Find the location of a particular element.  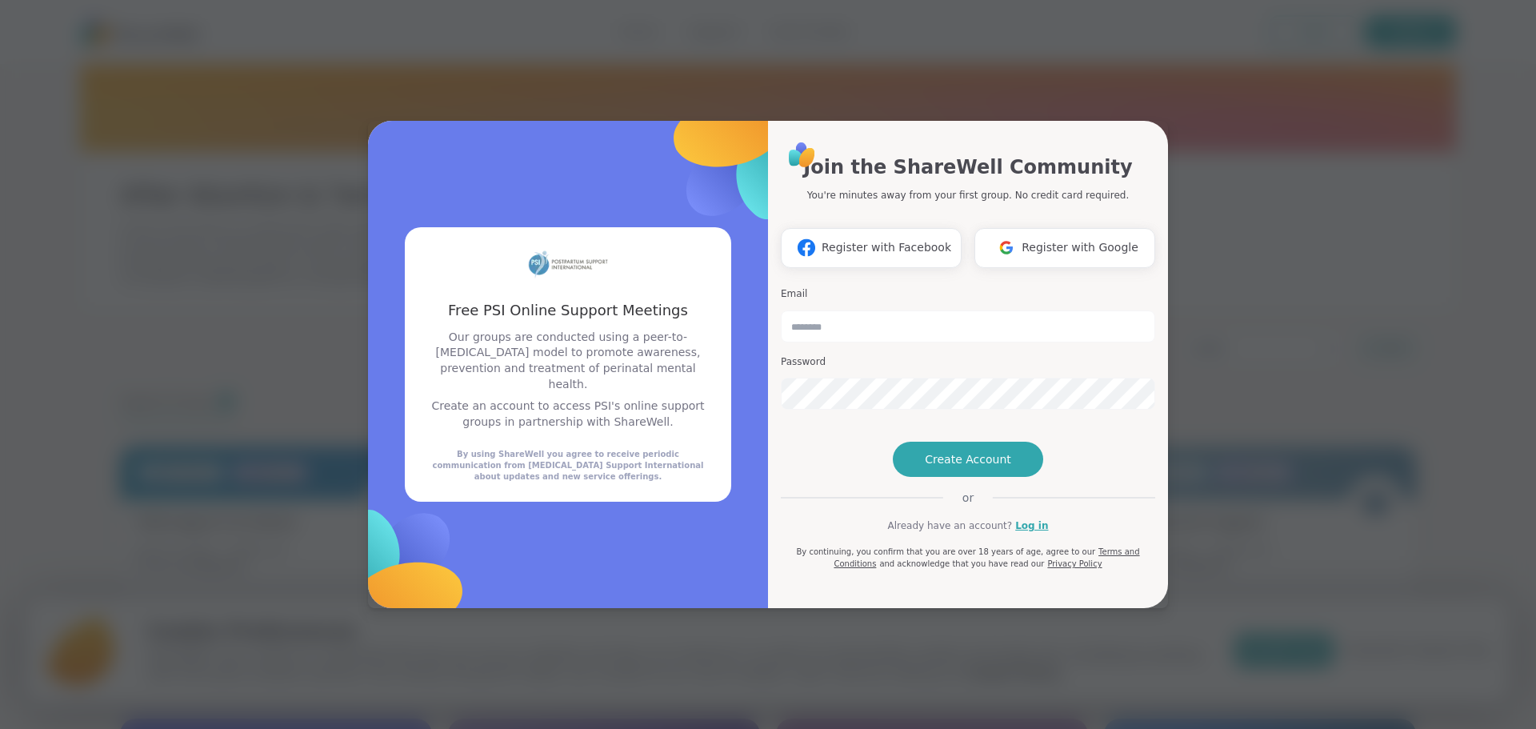

button: Create Account is located at coordinates (968, 459).